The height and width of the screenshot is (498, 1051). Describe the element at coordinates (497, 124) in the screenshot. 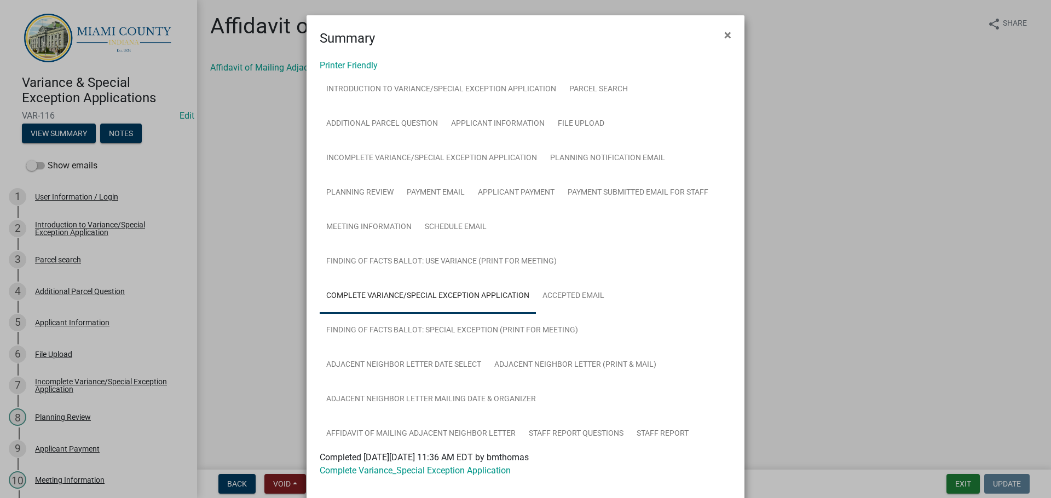

I see `a: Applicant Information` at that location.